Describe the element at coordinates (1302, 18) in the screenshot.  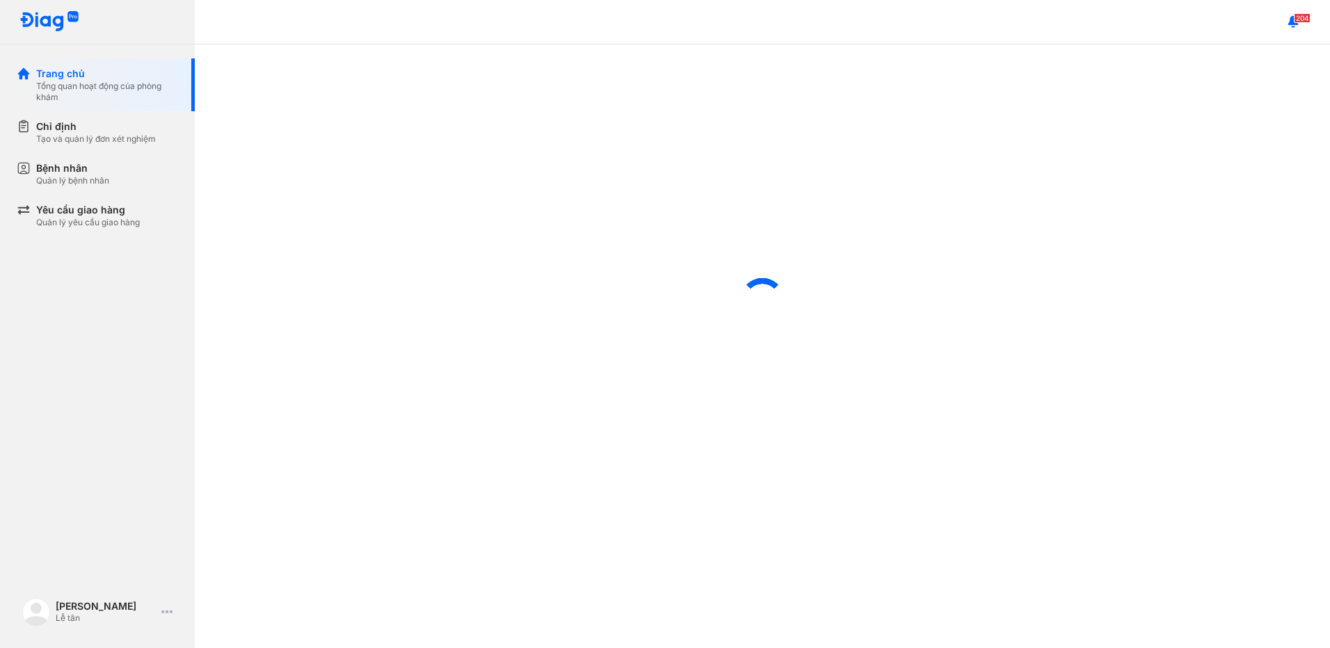
I see `span: 204` at that location.